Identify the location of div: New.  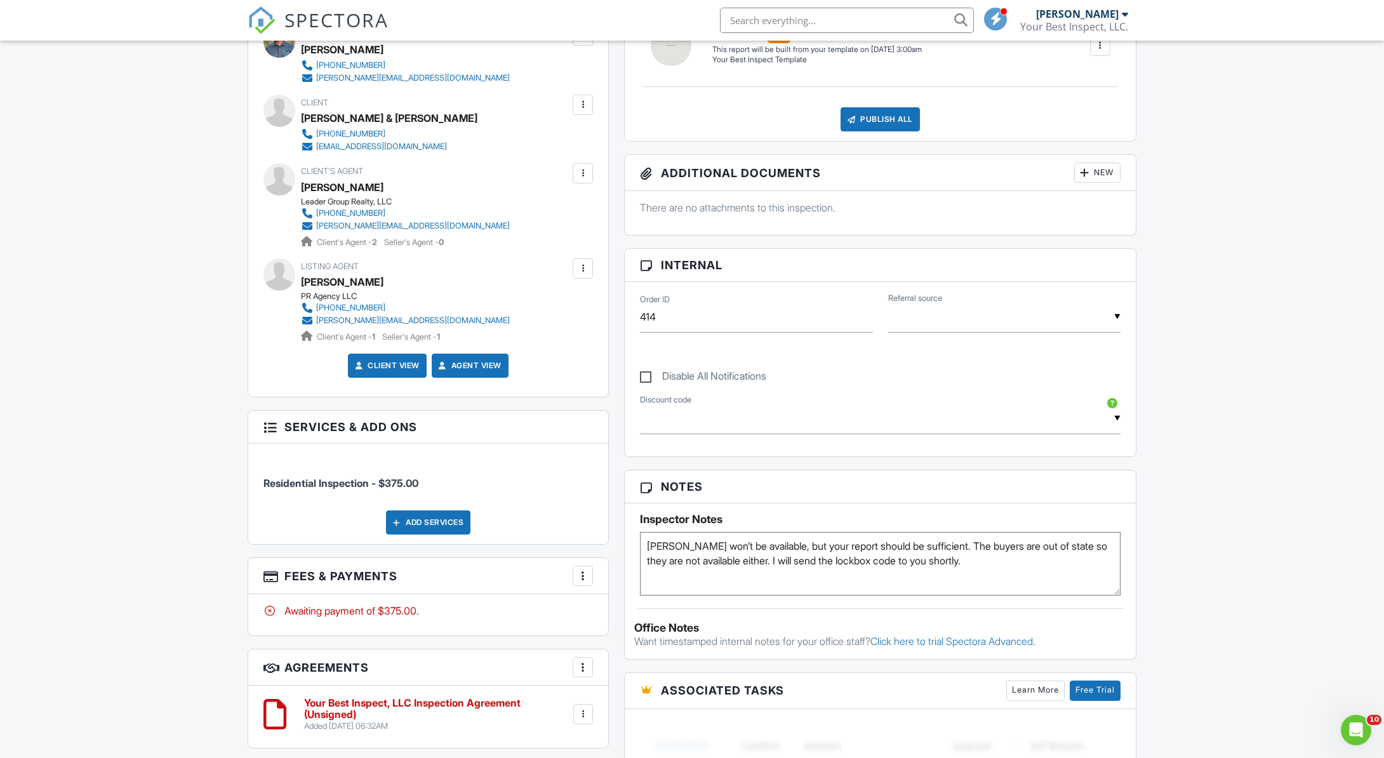
(1097, 173).